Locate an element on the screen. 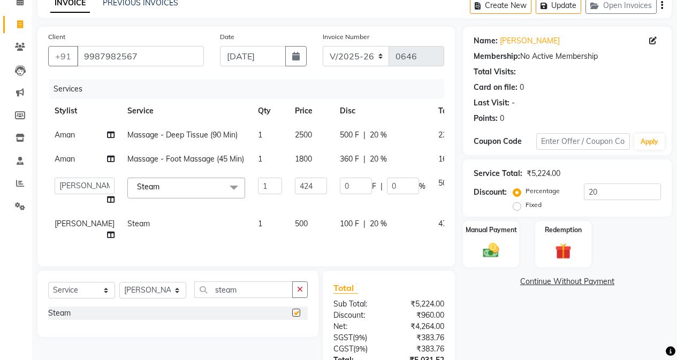  button: Apply is located at coordinates (650, 142).